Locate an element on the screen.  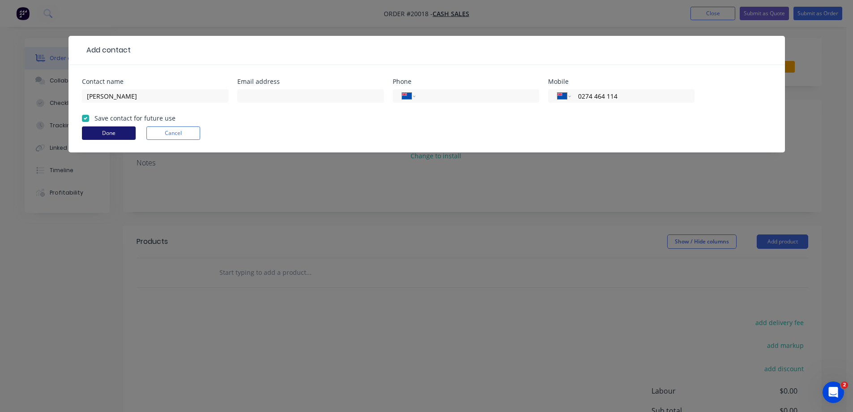
div: Add contact is located at coordinates (106, 50).